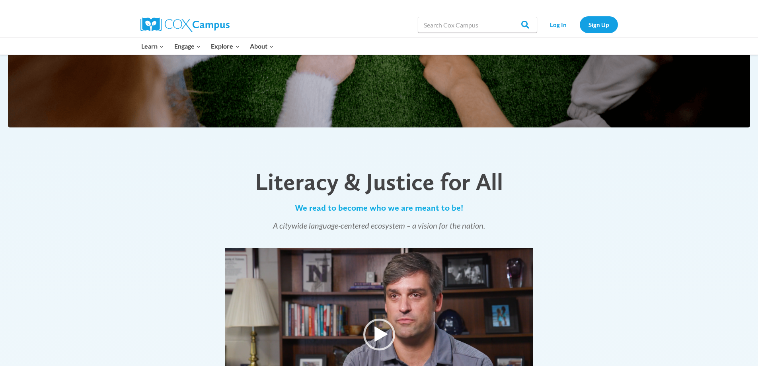  I want to click on input: Search Cox Campus, so click(477, 25).